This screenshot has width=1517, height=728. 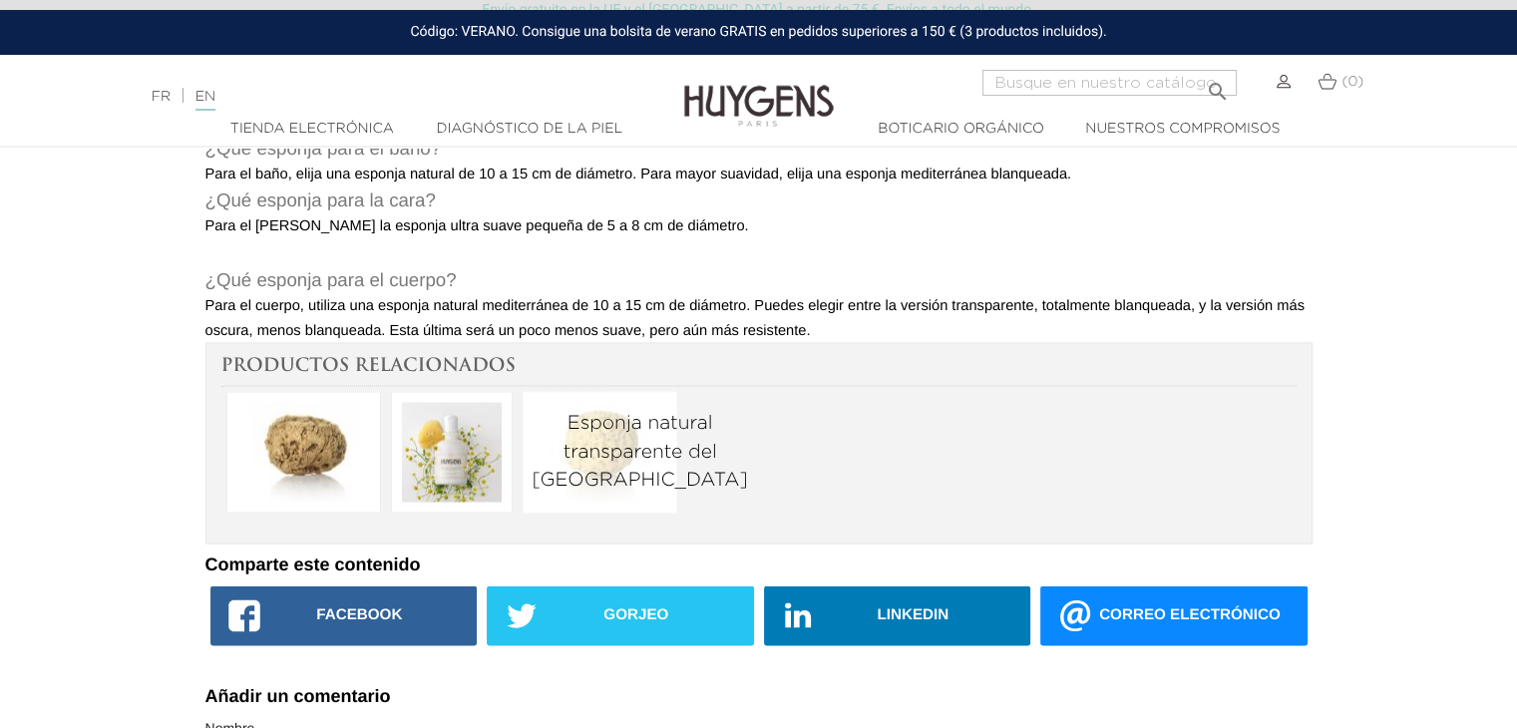 I want to click on font: Nuestros compromisos, so click(x=1182, y=129).